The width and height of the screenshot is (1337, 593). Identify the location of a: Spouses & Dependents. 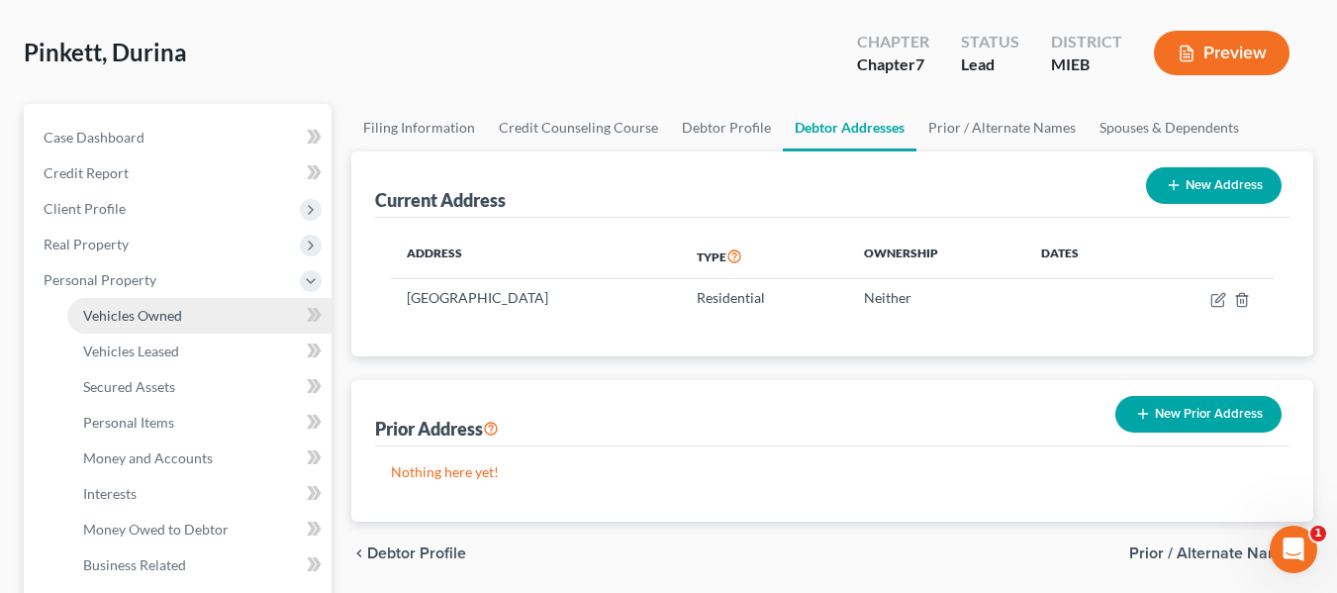
(1169, 128).